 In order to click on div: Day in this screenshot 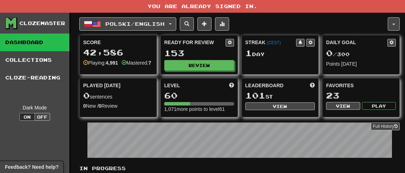, I will do `click(281, 53)`.